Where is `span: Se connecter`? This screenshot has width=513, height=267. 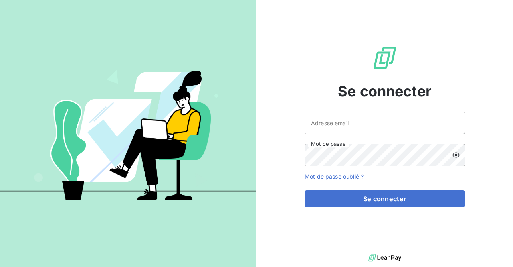
span: Se connecter is located at coordinates (385, 91).